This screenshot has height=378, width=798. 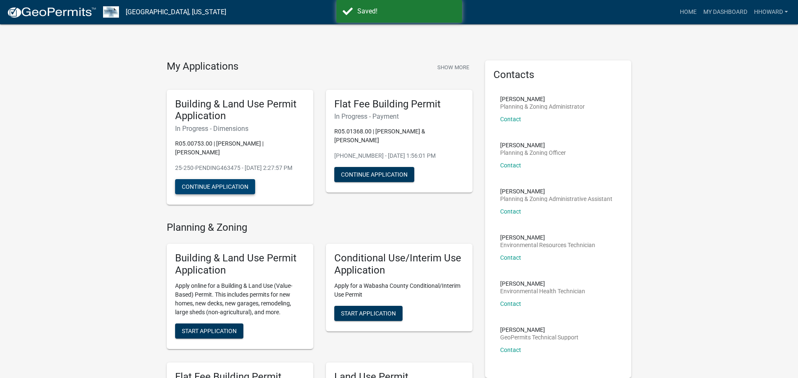 What do you see at coordinates (543, 291) in the screenshot?
I see `p: Environmental Health Technician` at bounding box center [543, 291].